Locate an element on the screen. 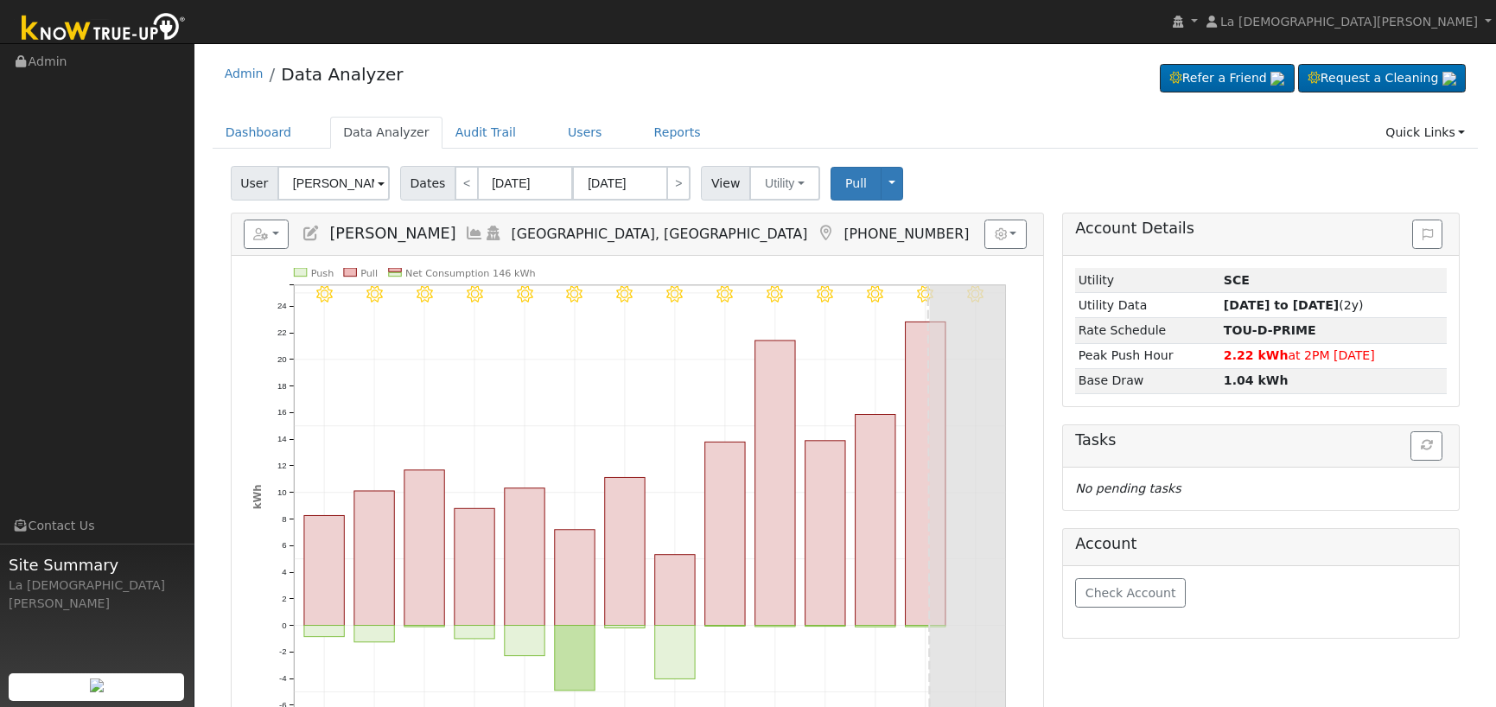 This screenshot has width=1496, height=707. h5: Account Details is located at coordinates (1261, 228).